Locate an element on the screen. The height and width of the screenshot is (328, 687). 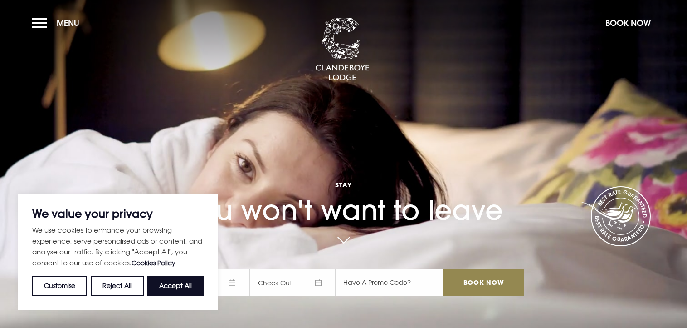
input: Book Now is located at coordinates (484, 282).